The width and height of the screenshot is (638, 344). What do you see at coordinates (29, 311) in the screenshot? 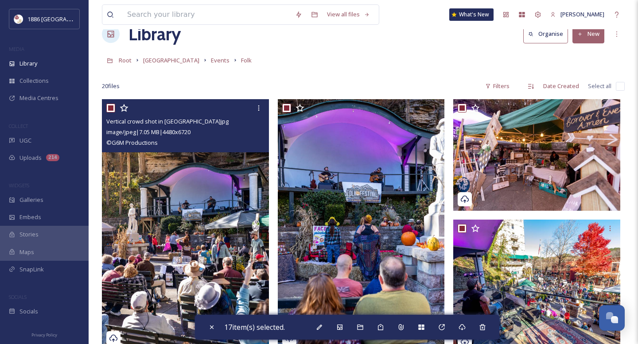
I see `span: Socials` at bounding box center [29, 311].